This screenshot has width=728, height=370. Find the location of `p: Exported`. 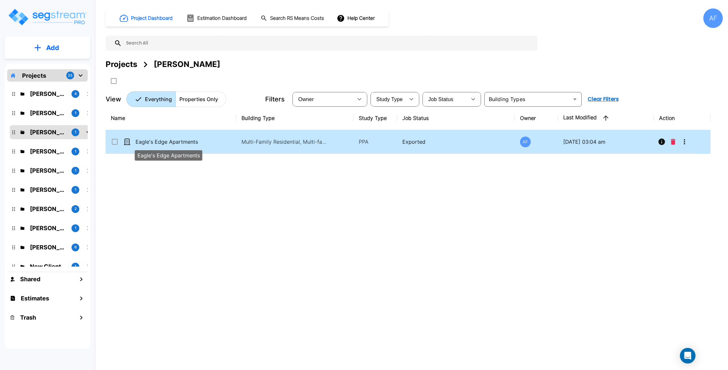

p: Exported is located at coordinates (456, 142).